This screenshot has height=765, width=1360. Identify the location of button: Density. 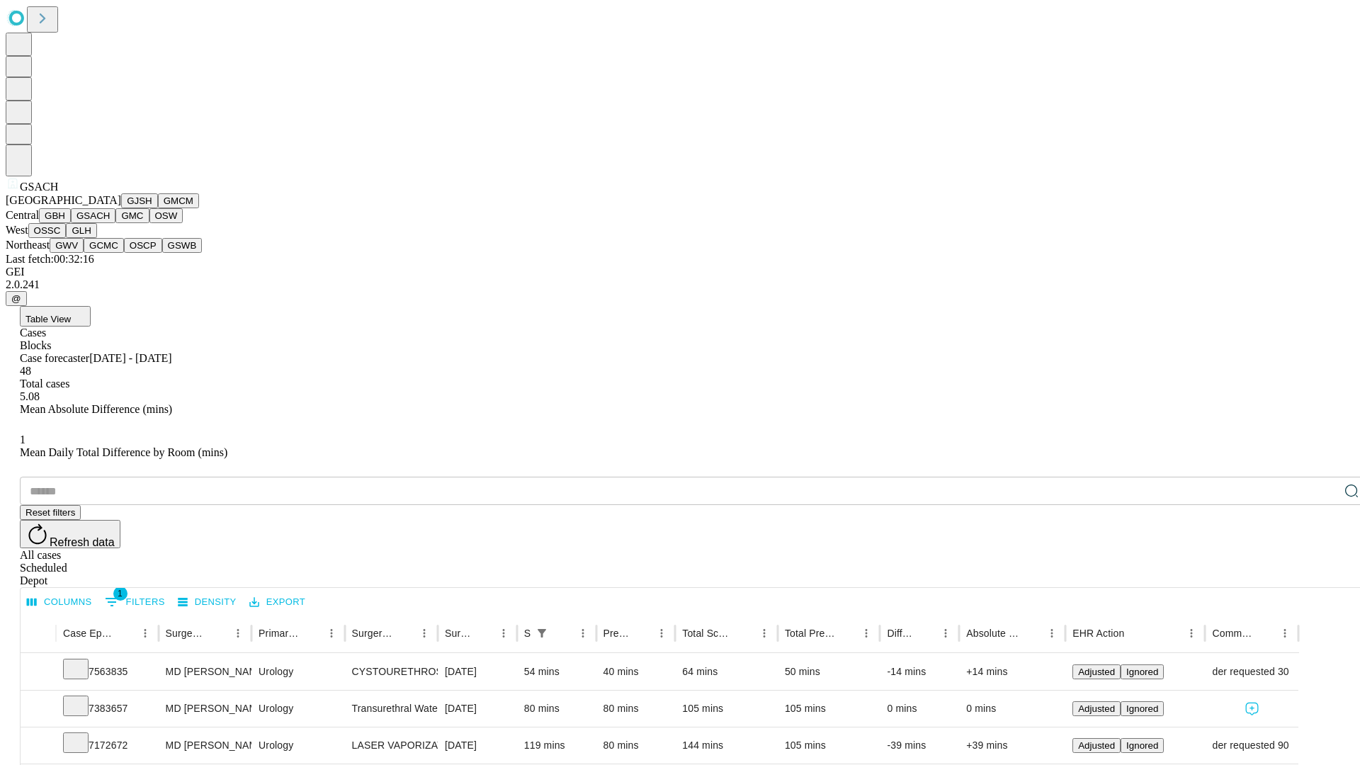
(207, 602).